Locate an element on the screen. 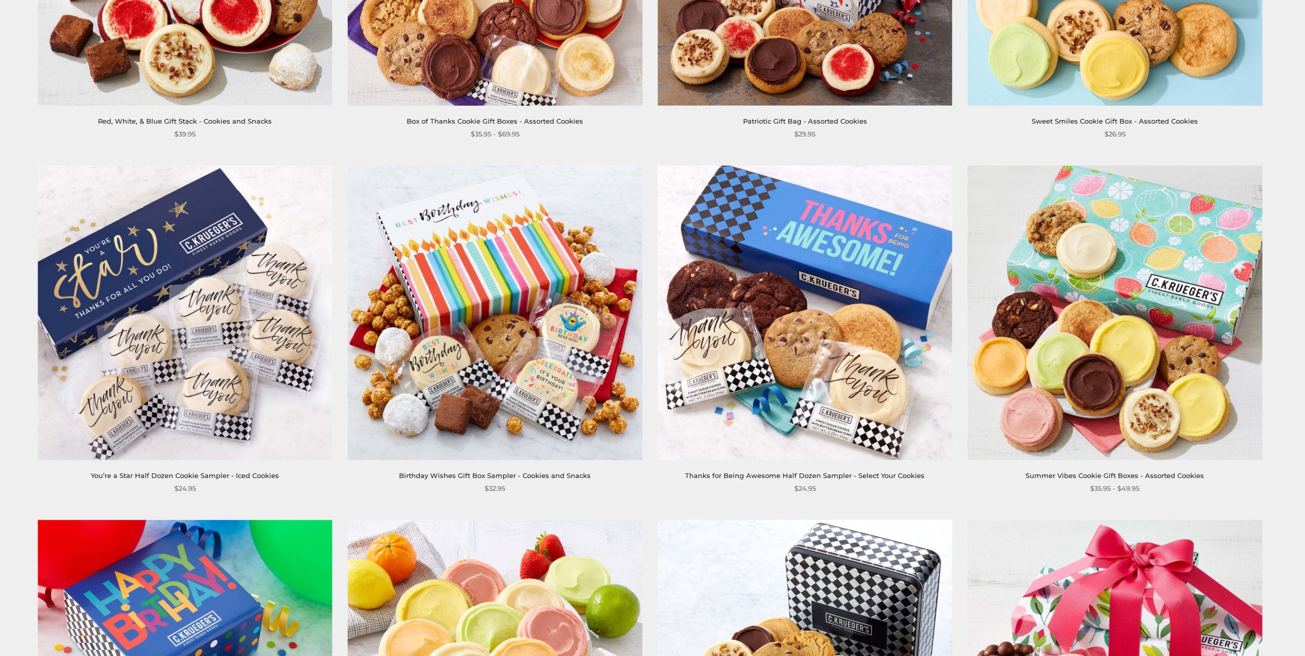 The height and width of the screenshot is (656, 1305). span: $32.95 is located at coordinates (495, 488).